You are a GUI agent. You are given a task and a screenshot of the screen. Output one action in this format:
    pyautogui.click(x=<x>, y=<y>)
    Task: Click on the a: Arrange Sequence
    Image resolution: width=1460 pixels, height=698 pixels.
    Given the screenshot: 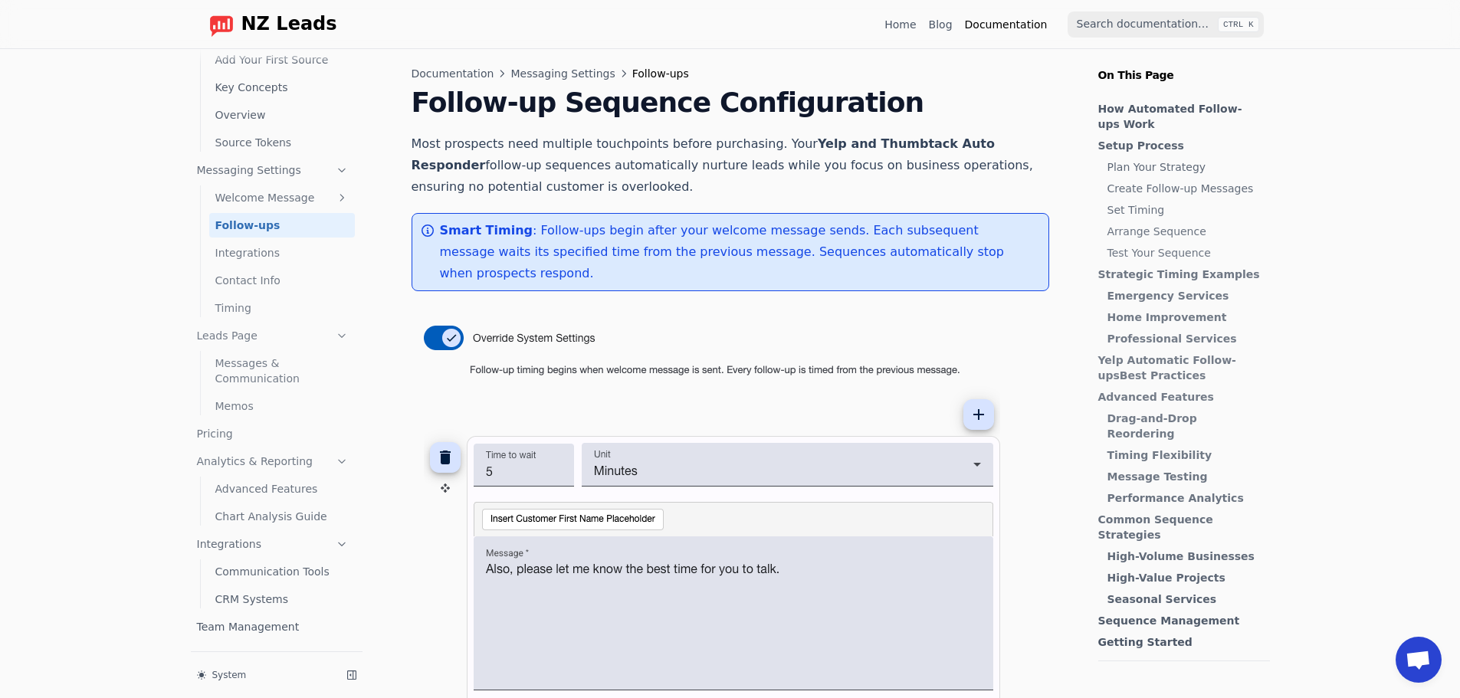 What is the action you would take?
    pyautogui.click(x=1185, y=231)
    